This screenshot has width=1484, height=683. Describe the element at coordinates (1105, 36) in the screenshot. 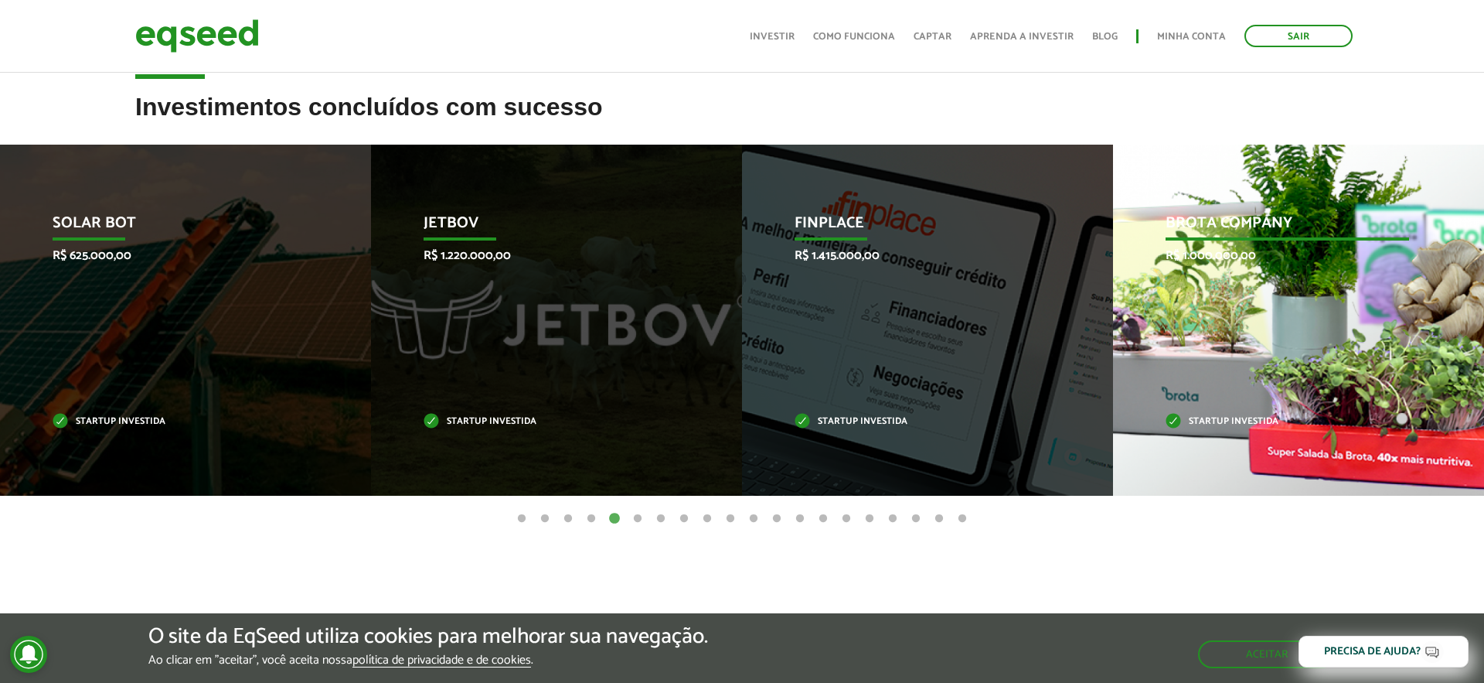

I see `a: Blog` at that location.